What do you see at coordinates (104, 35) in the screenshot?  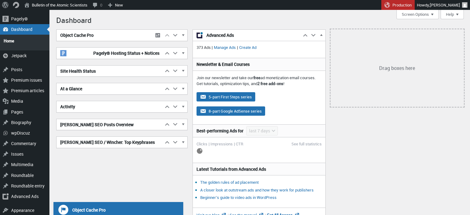 I see `h2: Object Cache Pro` at bounding box center [104, 35].